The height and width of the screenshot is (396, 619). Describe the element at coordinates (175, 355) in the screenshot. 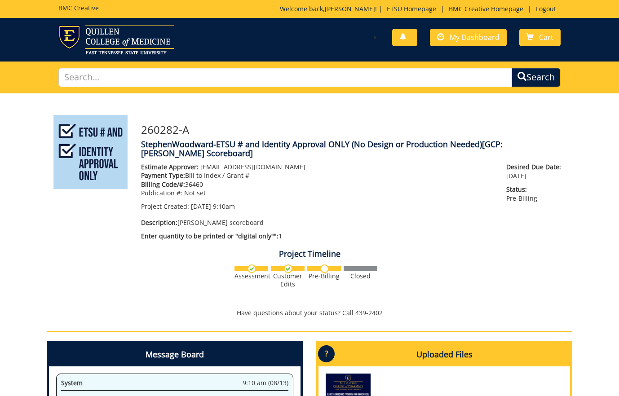

I see `h4: Message Board` at that location.